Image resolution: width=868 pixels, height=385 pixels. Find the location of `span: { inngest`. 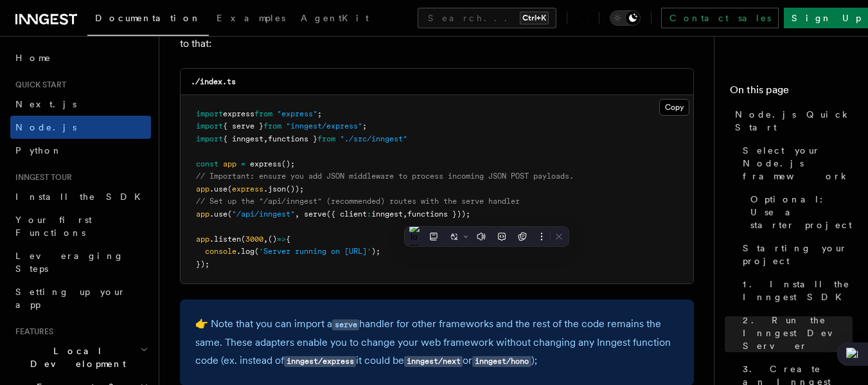

span: { inngest is located at coordinates (243, 139).